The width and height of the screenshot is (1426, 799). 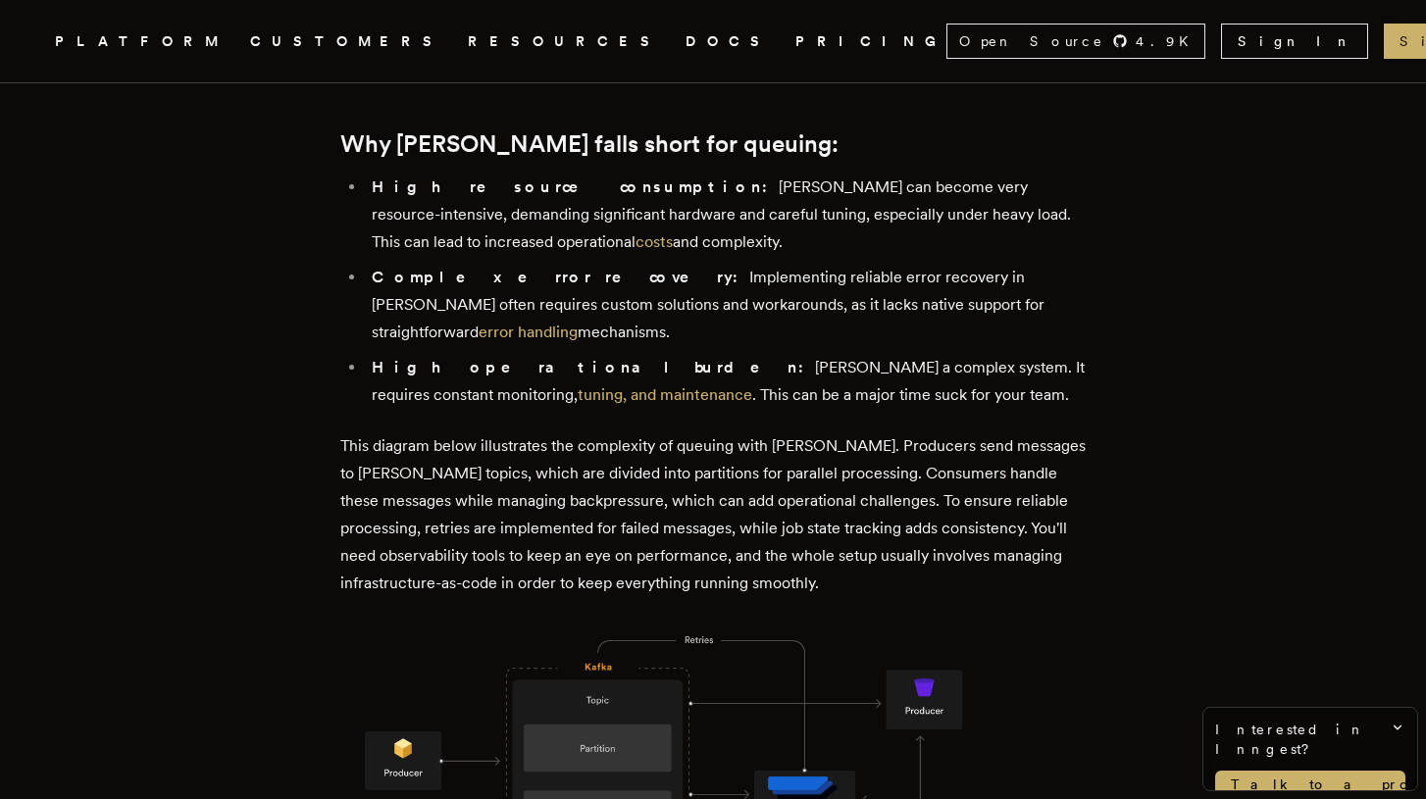 What do you see at coordinates (575, 186) in the screenshot?
I see `strong: High resource consumption:` at bounding box center [575, 186].